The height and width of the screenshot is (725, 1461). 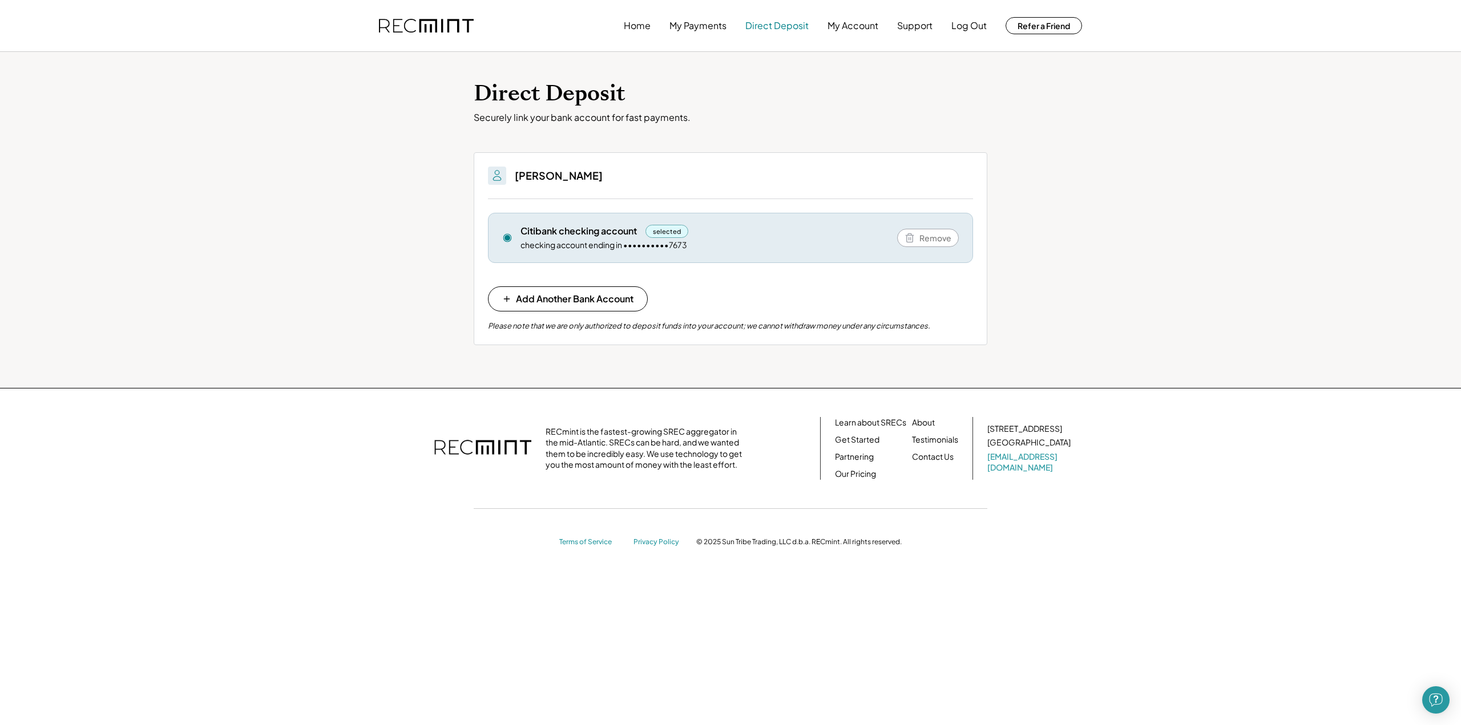 What do you see at coordinates (730, 94) in the screenshot?
I see `h1: Direct Deposit` at bounding box center [730, 94].